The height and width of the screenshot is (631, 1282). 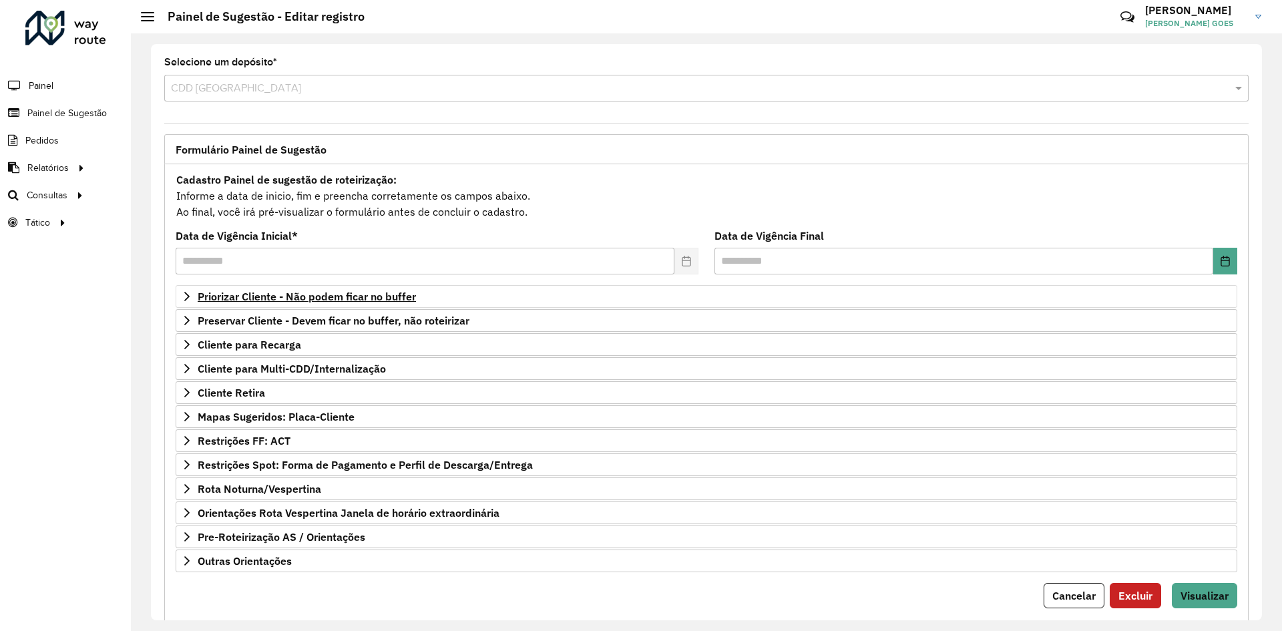 I want to click on span: Restrições Spot: Forma de Pagamento e Perfil de Descarga/Entrega, so click(x=365, y=465).